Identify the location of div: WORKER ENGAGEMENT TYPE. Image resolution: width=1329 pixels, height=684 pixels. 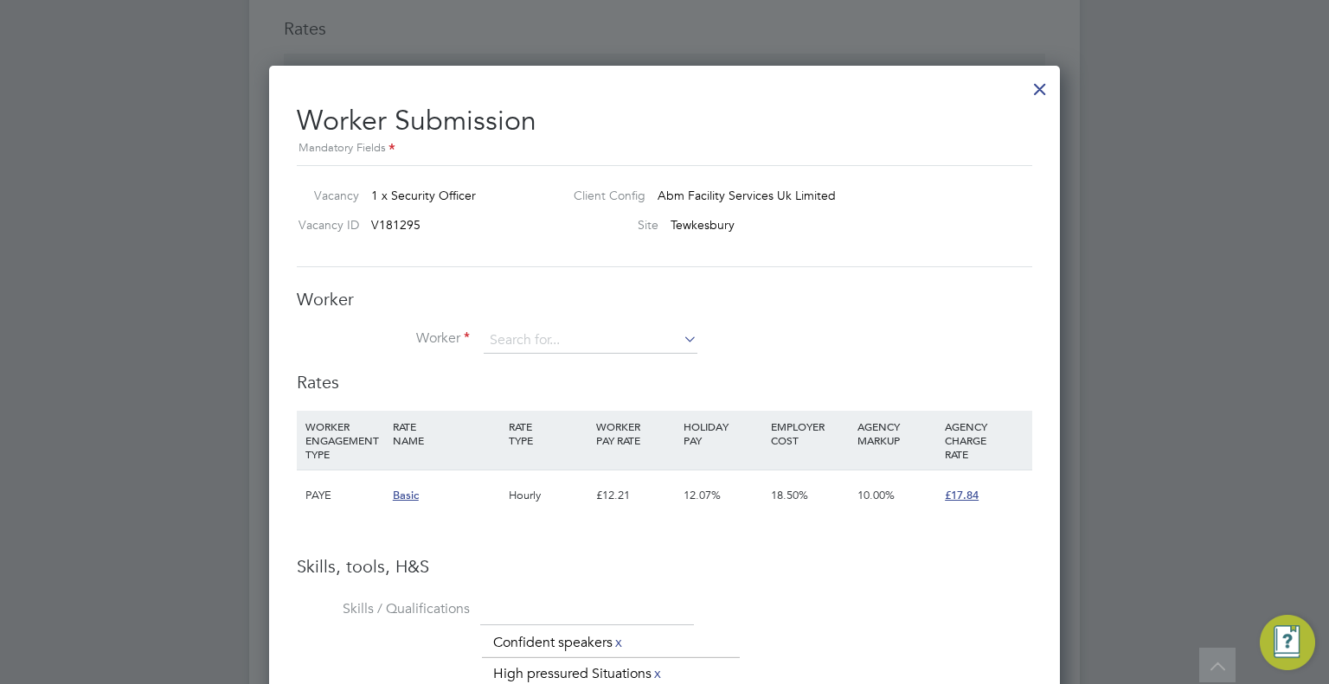
(344, 440).